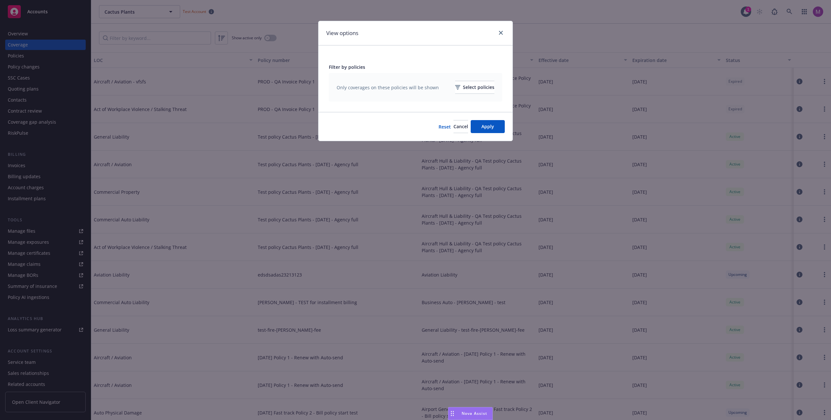 This screenshot has height=420, width=831. I want to click on button: Nova Assist, so click(471, 414).